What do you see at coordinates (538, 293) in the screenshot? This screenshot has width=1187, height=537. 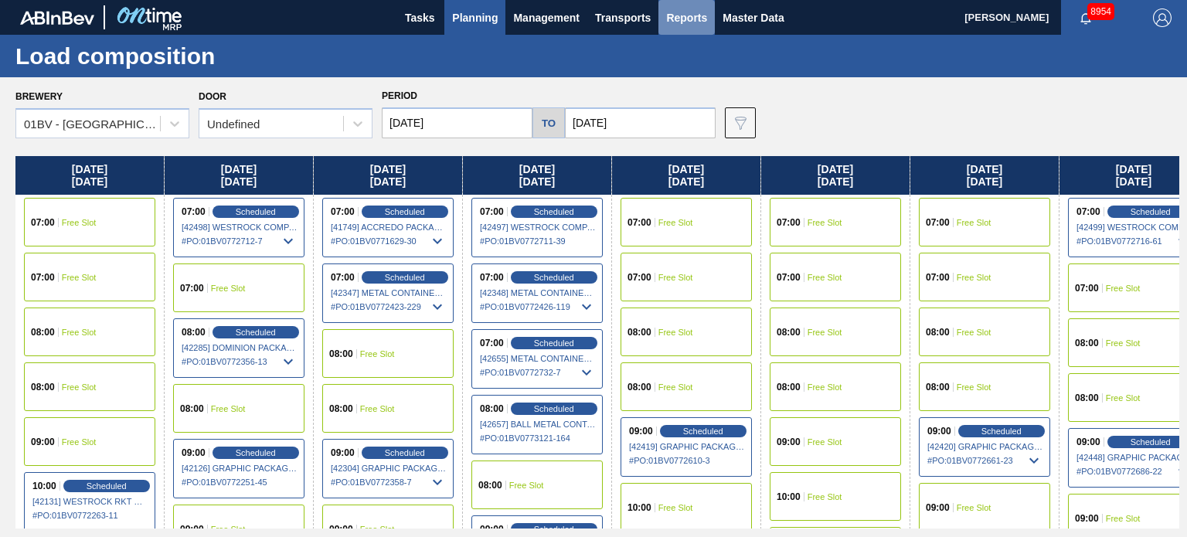 I see `span: [42348] METAL CONTAINER CORPORATION - 0008219743` at bounding box center [538, 293].